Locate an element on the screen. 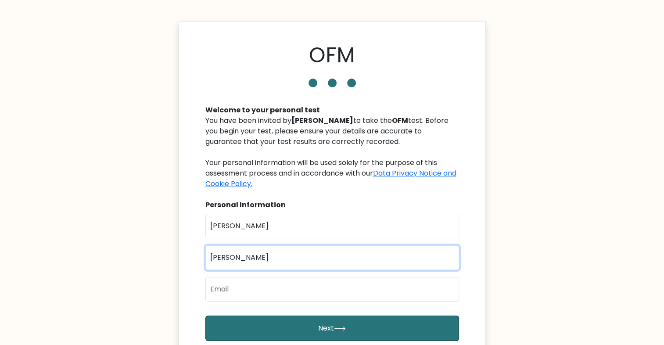 The height and width of the screenshot is (345, 664). input: Last name is located at coordinates (332, 257).